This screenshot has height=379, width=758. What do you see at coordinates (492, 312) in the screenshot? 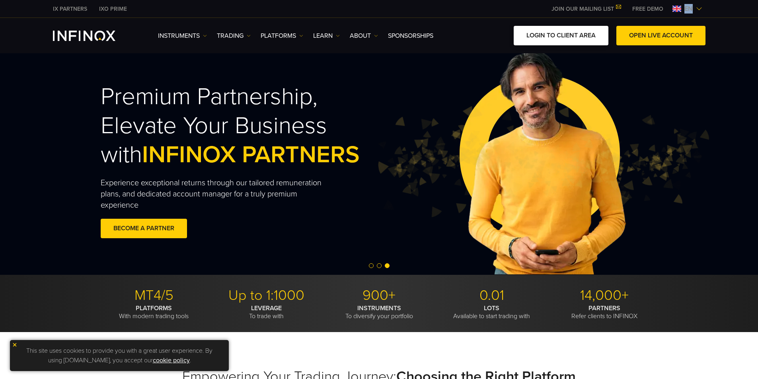
I see `p: Available to start trading with` at bounding box center [492, 312].